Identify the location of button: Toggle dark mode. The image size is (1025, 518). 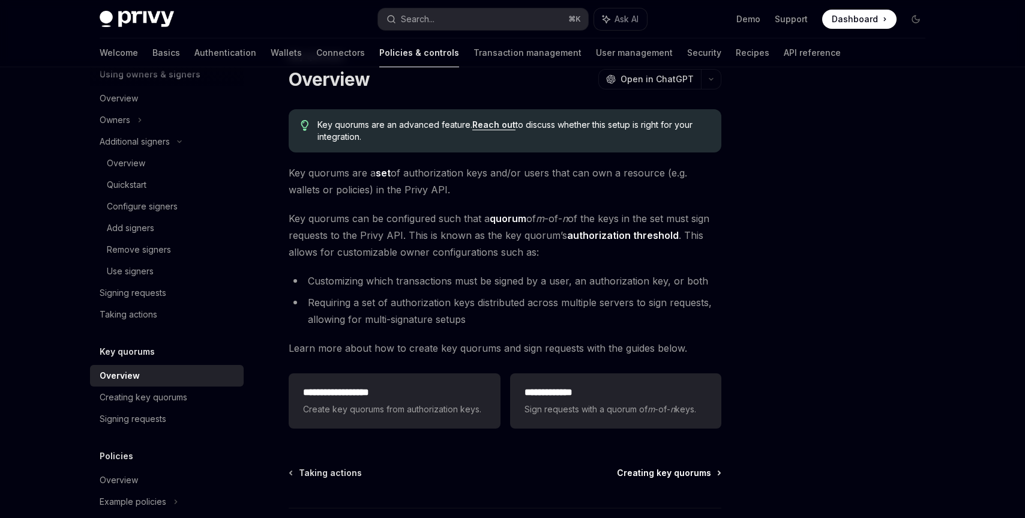
(915, 19).